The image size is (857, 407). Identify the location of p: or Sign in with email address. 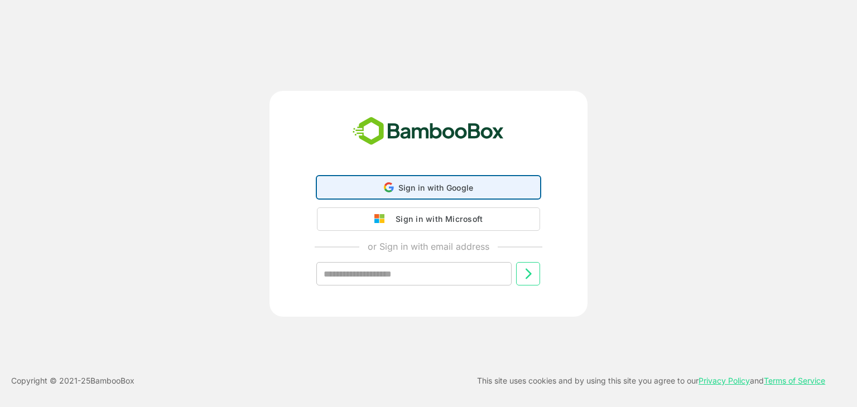
(429, 247).